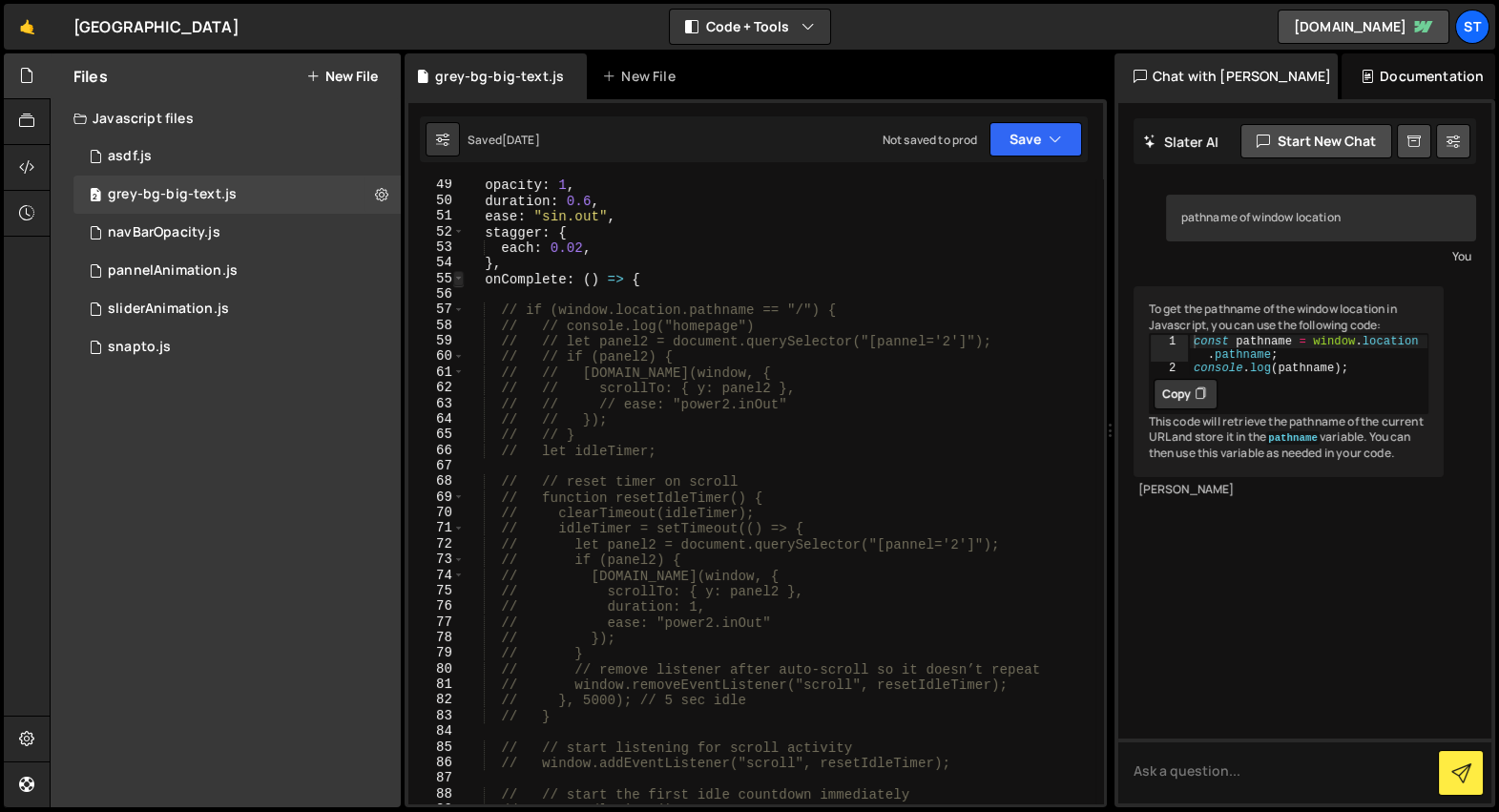  I want to click on div: 79, so click(436, 653).